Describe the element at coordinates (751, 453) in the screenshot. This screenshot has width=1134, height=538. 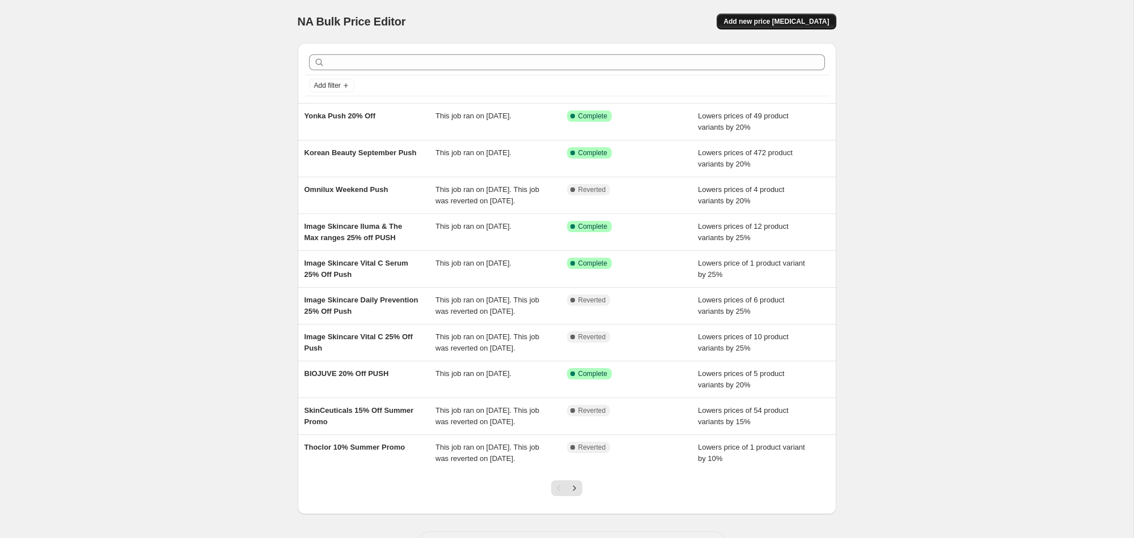
I see `span: Lowers price of 1 product variant by 10%` at that location.